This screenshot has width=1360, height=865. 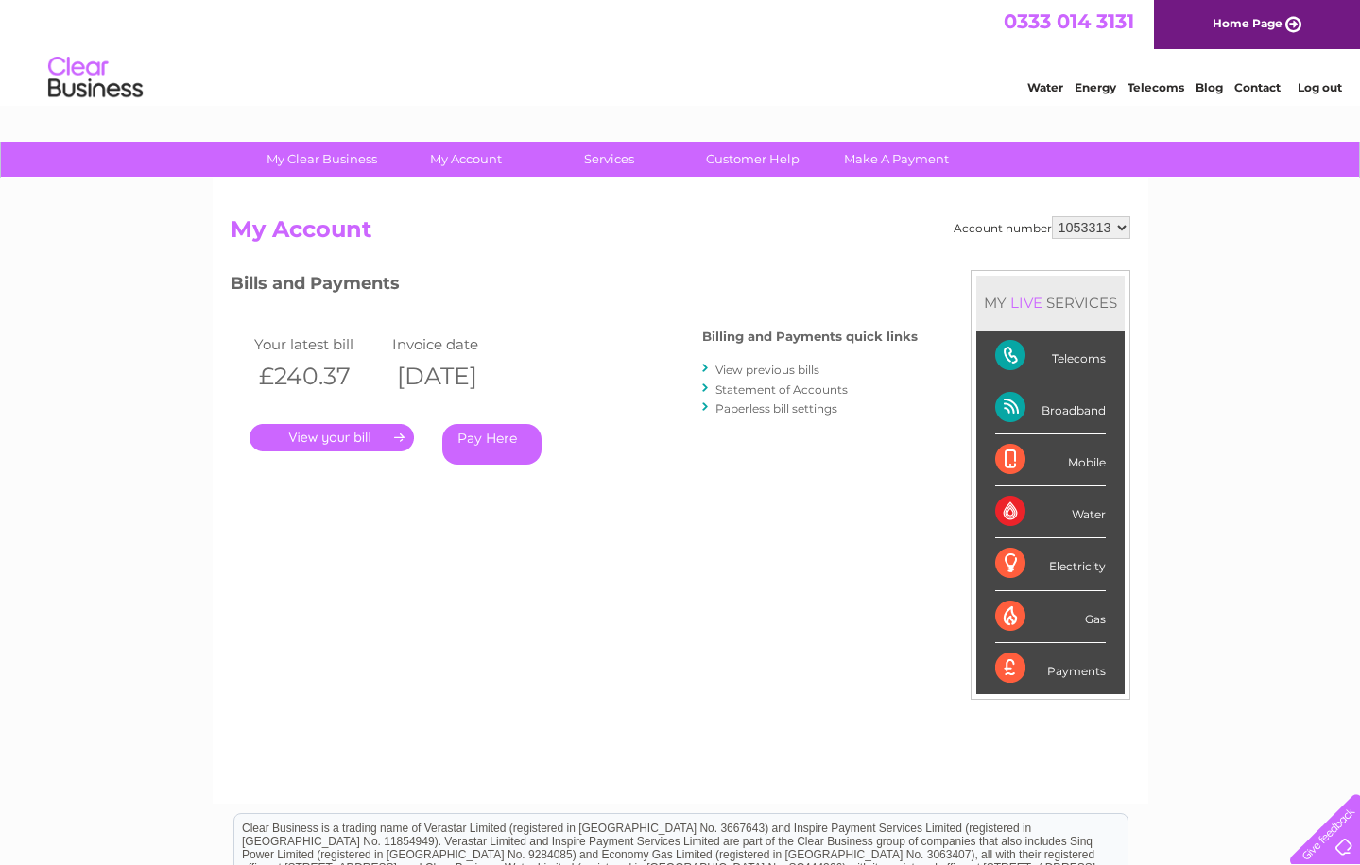 What do you see at coordinates (1050, 302) in the screenshot?
I see `div: MY SERVICES` at bounding box center [1050, 302].